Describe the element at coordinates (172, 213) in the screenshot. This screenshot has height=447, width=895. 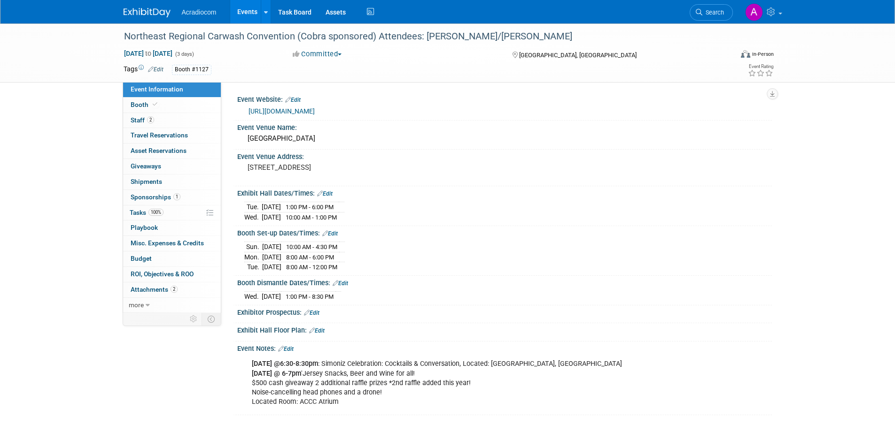
I see `a: Tasks100%` at that location.